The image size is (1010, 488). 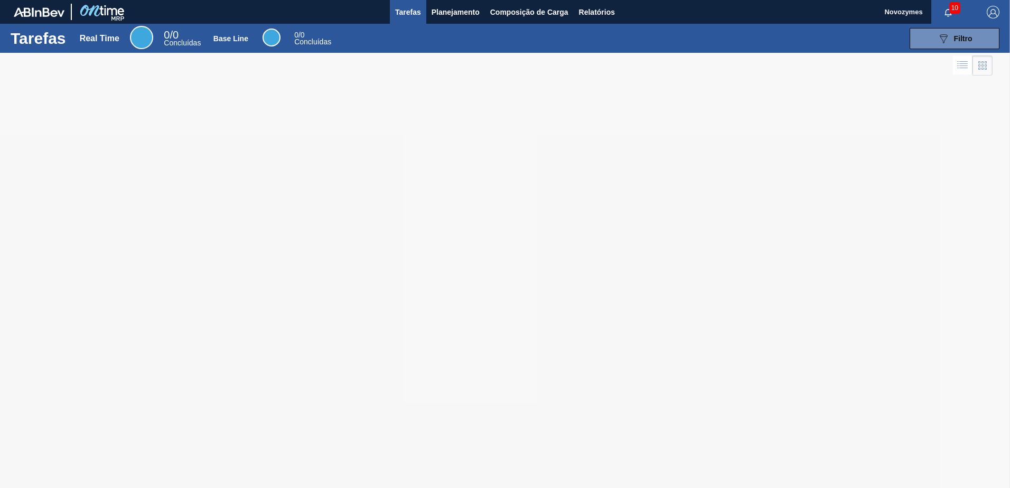 I want to click on button: Notificações, so click(x=948, y=12).